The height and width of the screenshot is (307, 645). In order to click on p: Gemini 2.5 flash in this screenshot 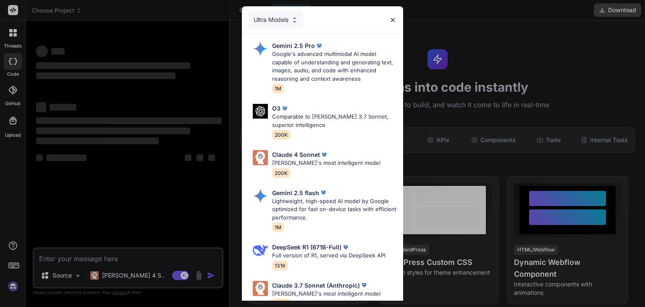, I will do `click(296, 192)`.